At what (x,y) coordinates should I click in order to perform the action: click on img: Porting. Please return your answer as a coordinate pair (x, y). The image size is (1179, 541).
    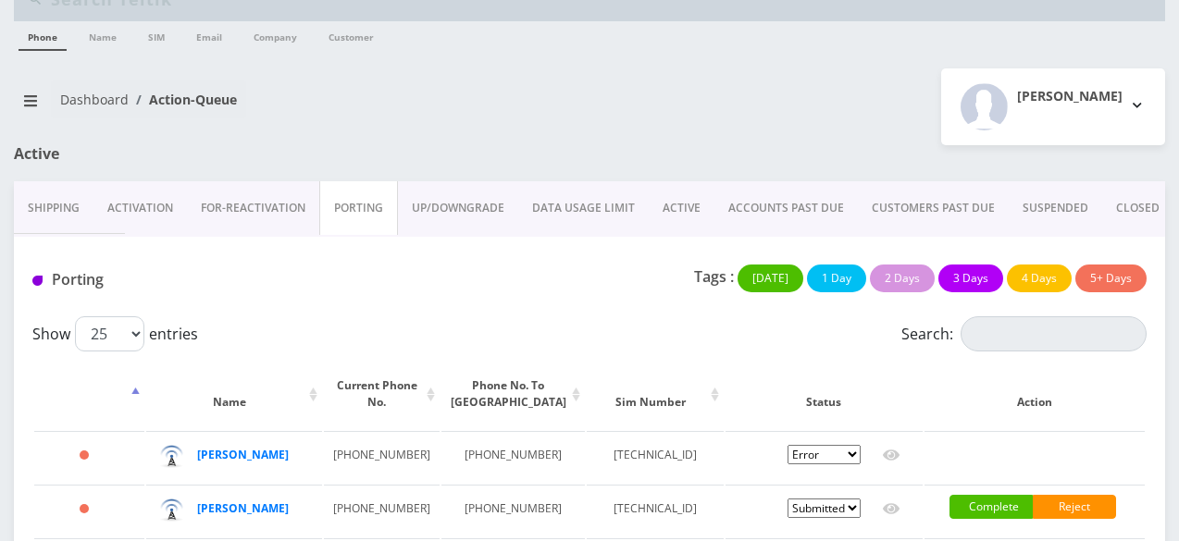
    Looking at the image, I should click on (37, 280).